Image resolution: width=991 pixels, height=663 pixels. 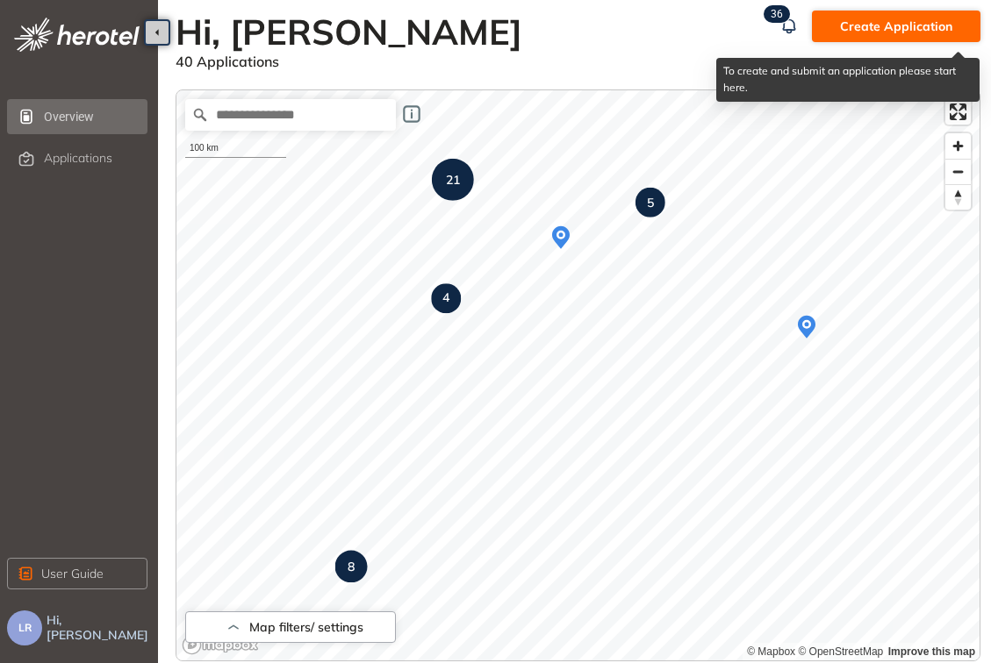 What do you see at coordinates (351, 567) in the screenshot?
I see `strong: 8` at bounding box center [351, 567].